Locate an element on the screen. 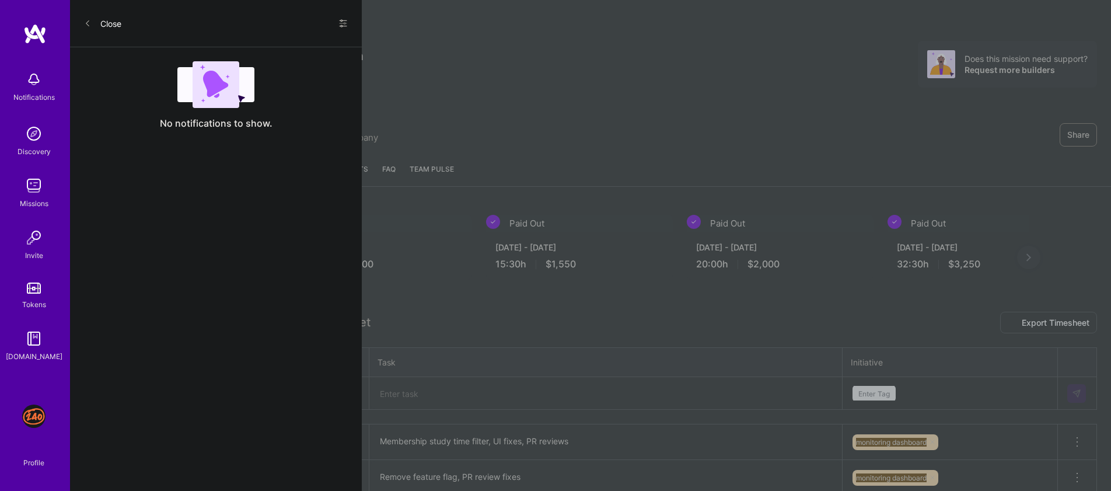 This screenshot has width=1111, height=491. div: Profile is located at coordinates (34, 462).